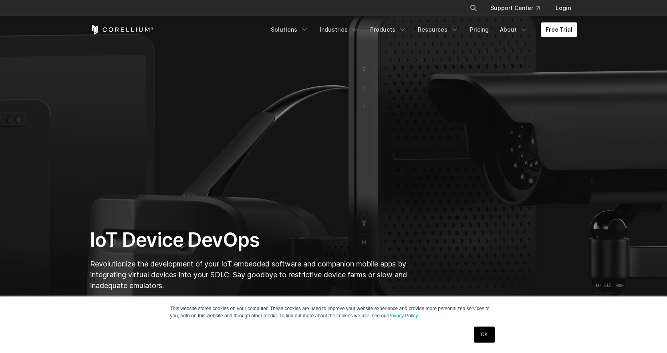 This screenshot has width=667, height=353. Describe the element at coordinates (515, 8) in the screenshot. I see `a: Support Center` at that location.